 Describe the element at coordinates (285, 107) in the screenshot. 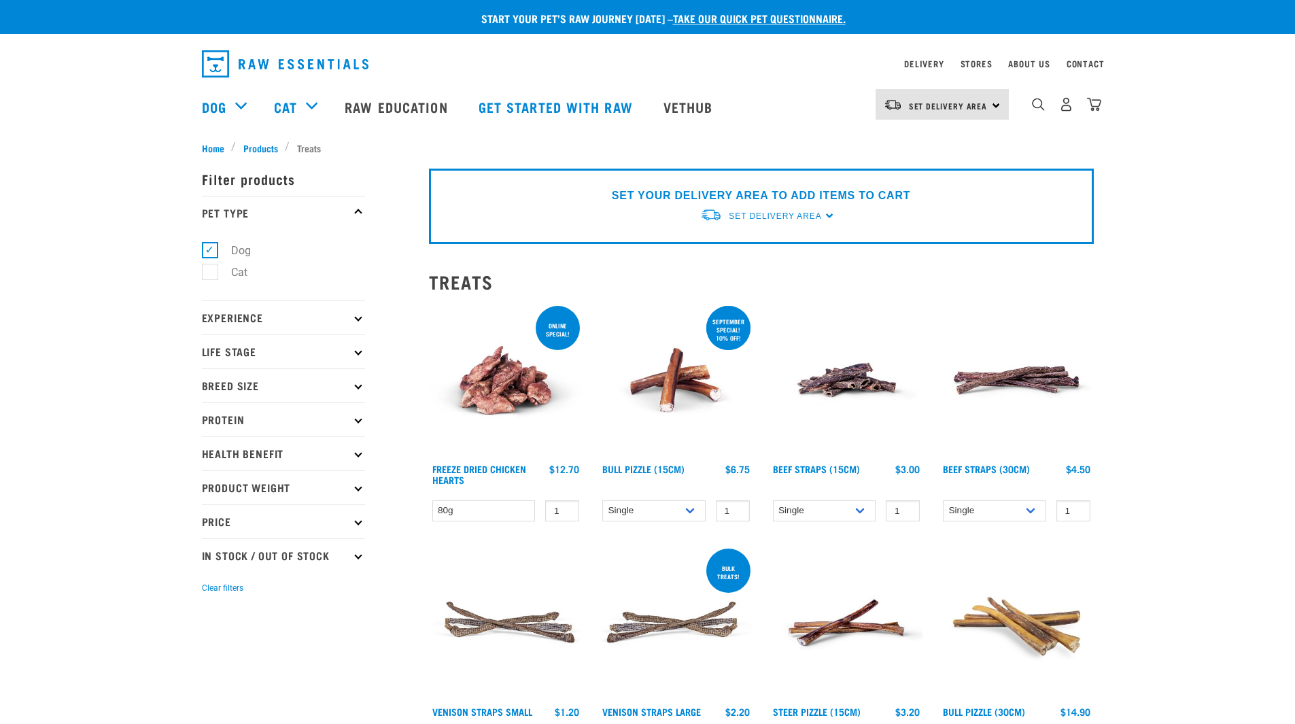

I see `a: Cat` at that location.